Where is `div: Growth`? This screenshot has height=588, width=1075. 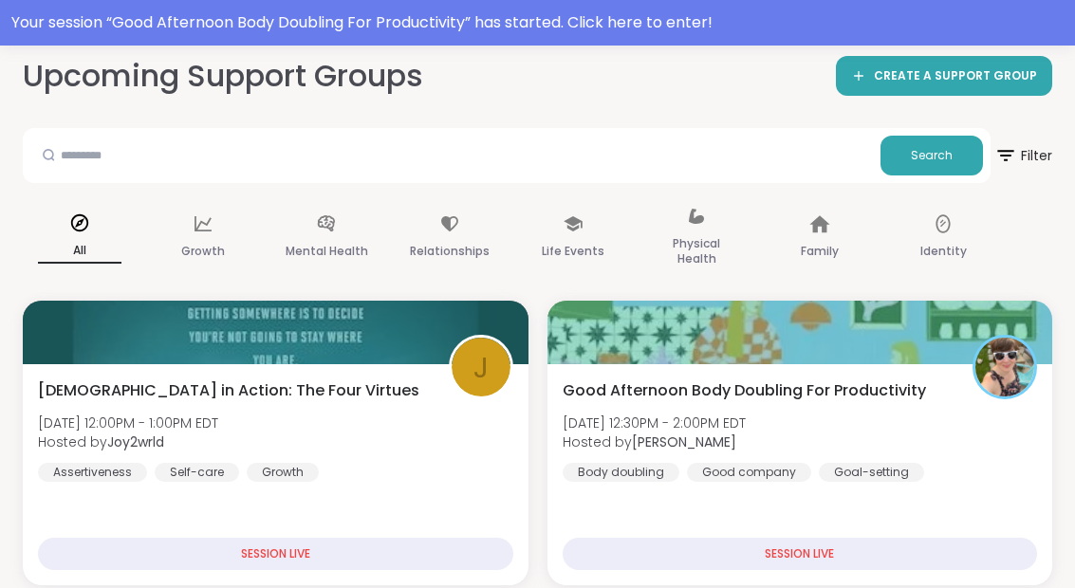
div: Growth is located at coordinates (283, 473).